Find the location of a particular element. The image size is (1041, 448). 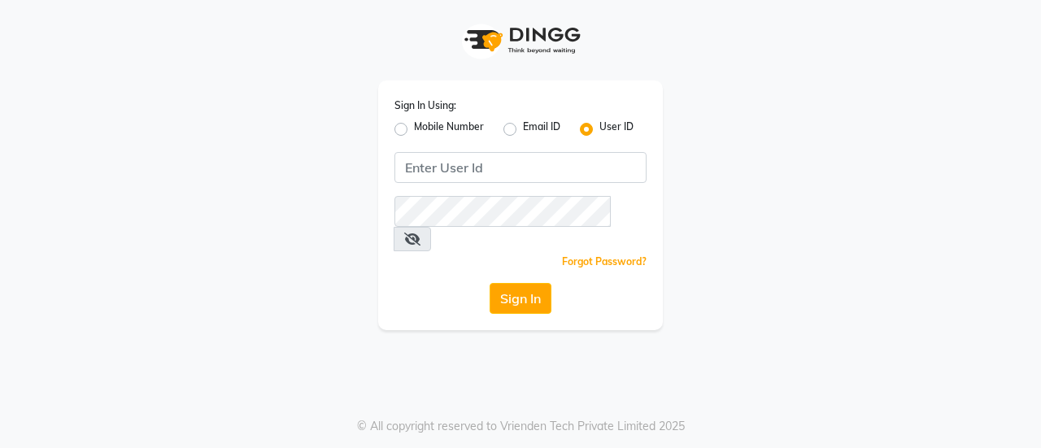

label: Email ID is located at coordinates (542, 129).